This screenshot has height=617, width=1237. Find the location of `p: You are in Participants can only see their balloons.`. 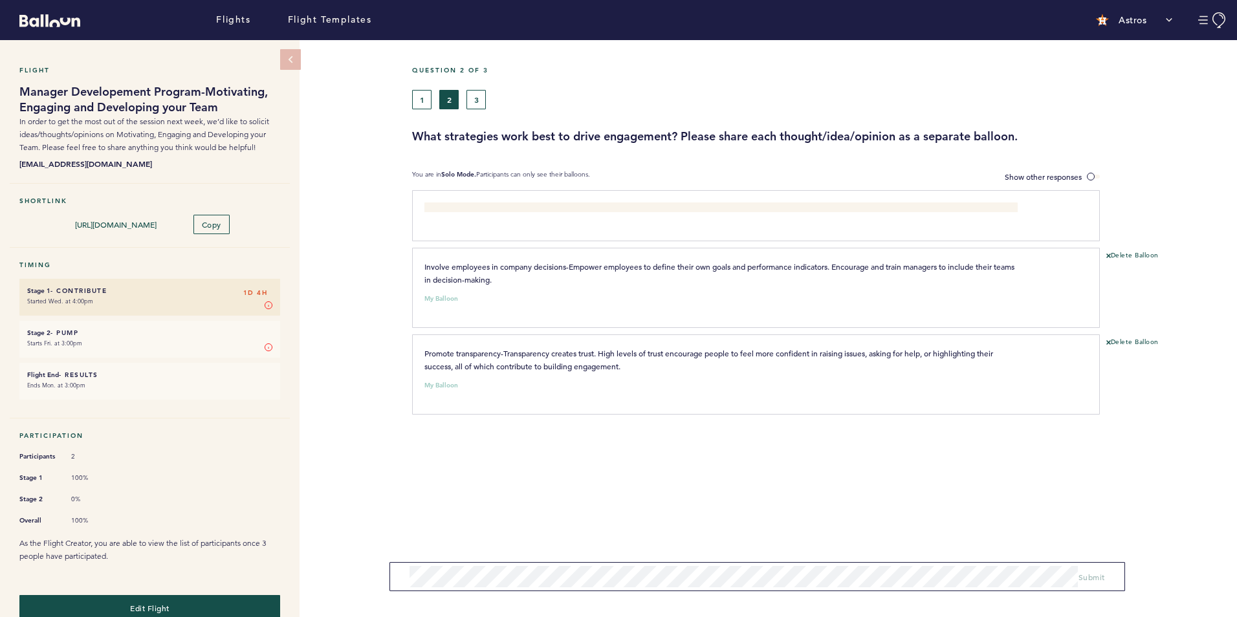

p: You are in Participants can only see their balloons. is located at coordinates (501, 177).